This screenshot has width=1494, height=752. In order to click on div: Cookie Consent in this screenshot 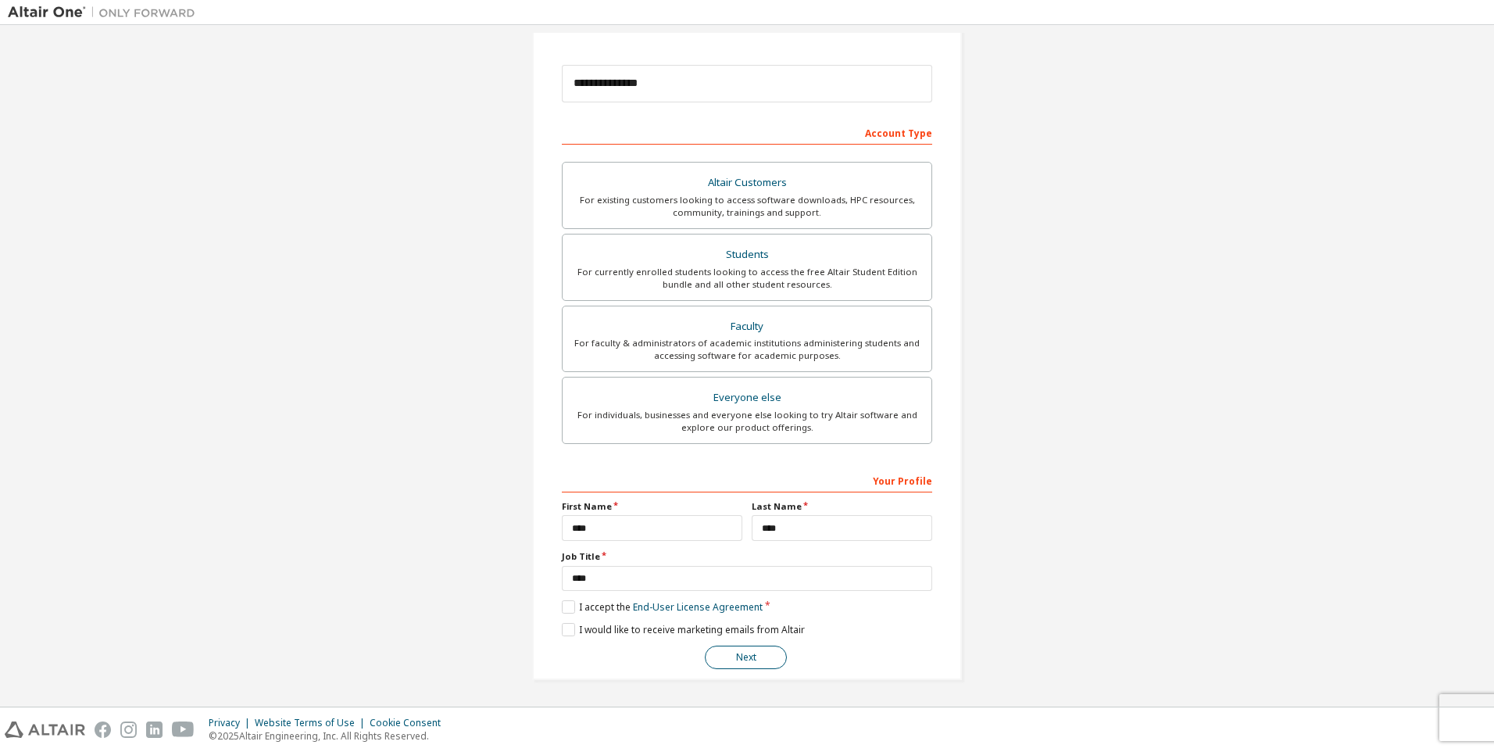, I will do `click(409, 723)`.